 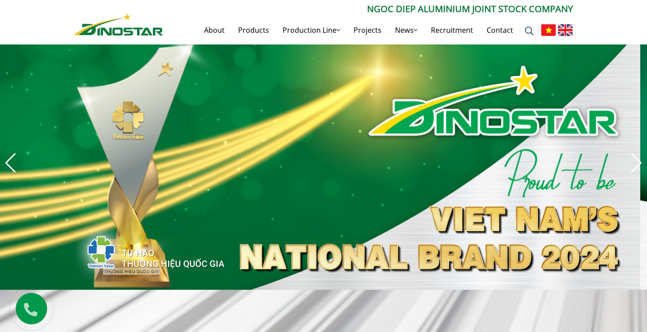 What do you see at coordinates (10, 163) in the screenshot?
I see `div: Previous slide` at bounding box center [10, 163].